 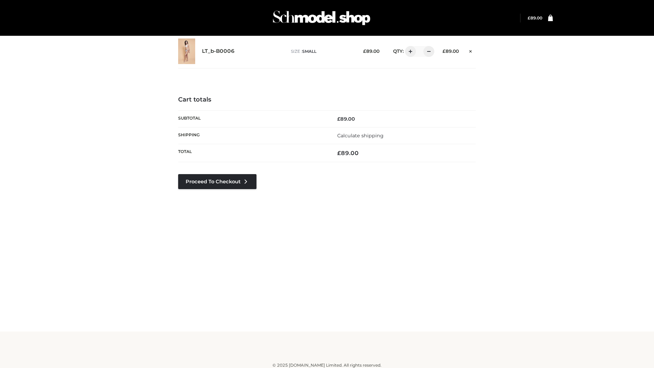 What do you see at coordinates (217, 182) in the screenshot?
I see `a: Proceed to Checkout` at bounding box center [217, 182].